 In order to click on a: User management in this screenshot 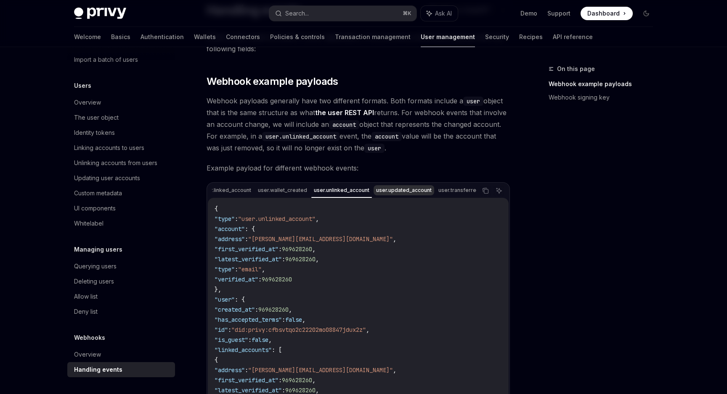, I will do `click(447, 37)`.